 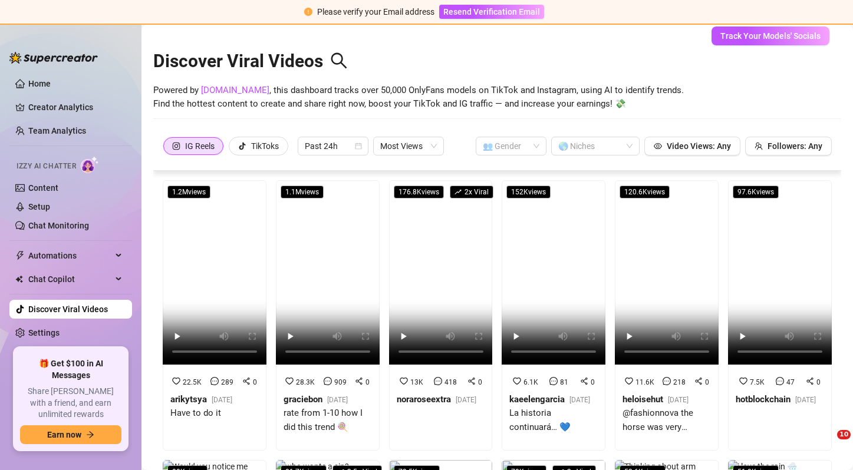 What do you see at coordinates (492, 12) in the screenshot?
I see `button: Resend Verification Email` at bounding box center [492, 12].